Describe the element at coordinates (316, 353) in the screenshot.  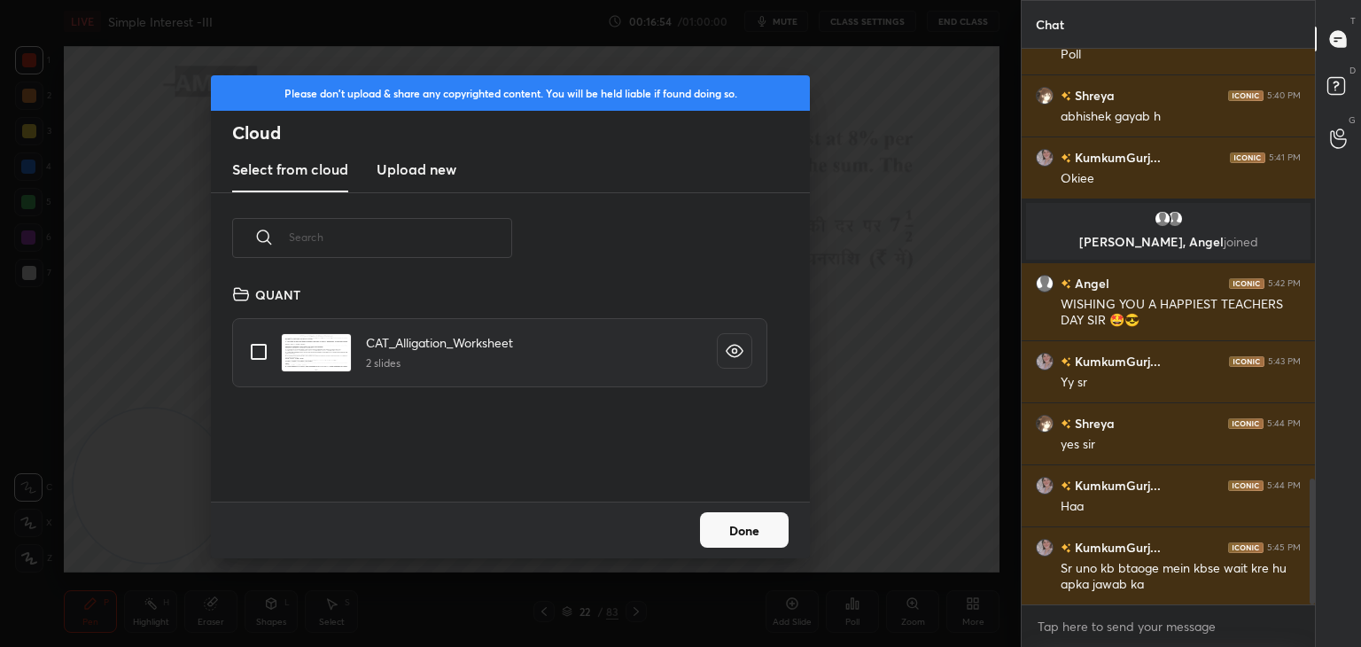
I see `img: 1753289339VD4ZCM.pdf` at that location.